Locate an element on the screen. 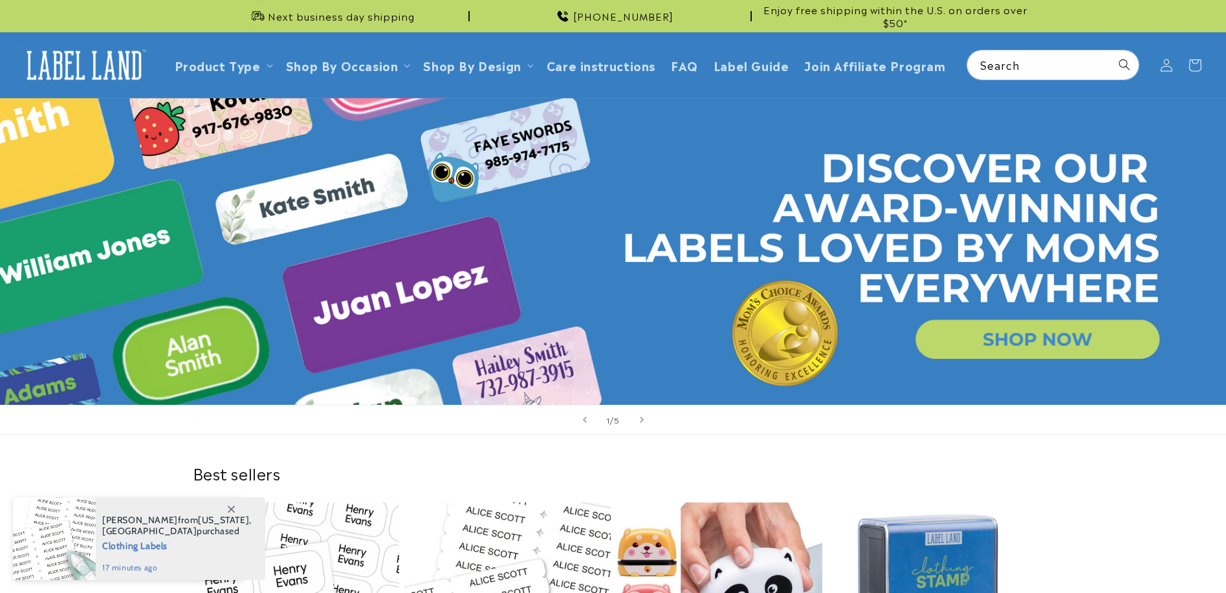 This screenshot has width=1226, height=593. span: Care instructions is located at coordinates (601, 65).